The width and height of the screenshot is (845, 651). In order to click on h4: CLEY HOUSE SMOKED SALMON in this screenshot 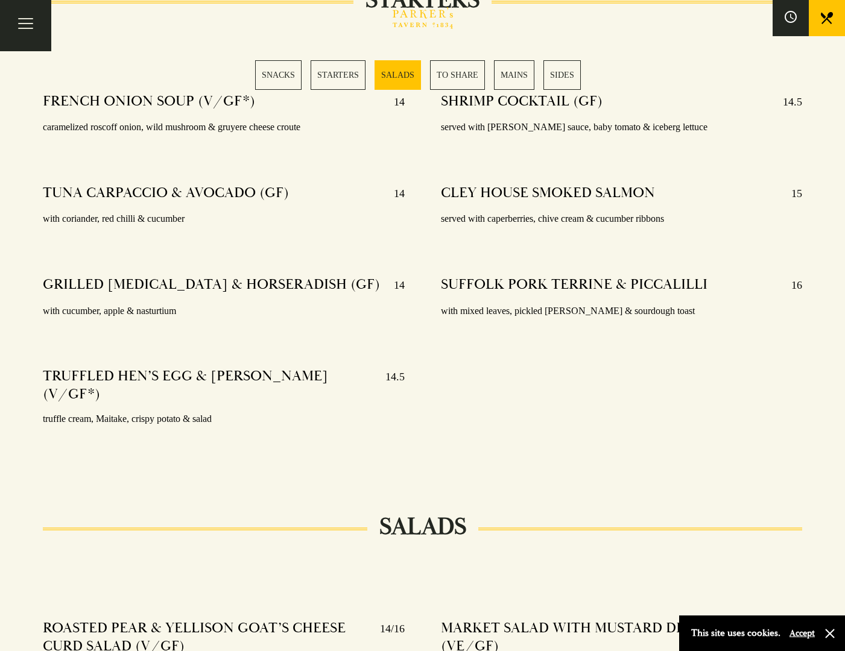, I will do `click(547, 194)`.